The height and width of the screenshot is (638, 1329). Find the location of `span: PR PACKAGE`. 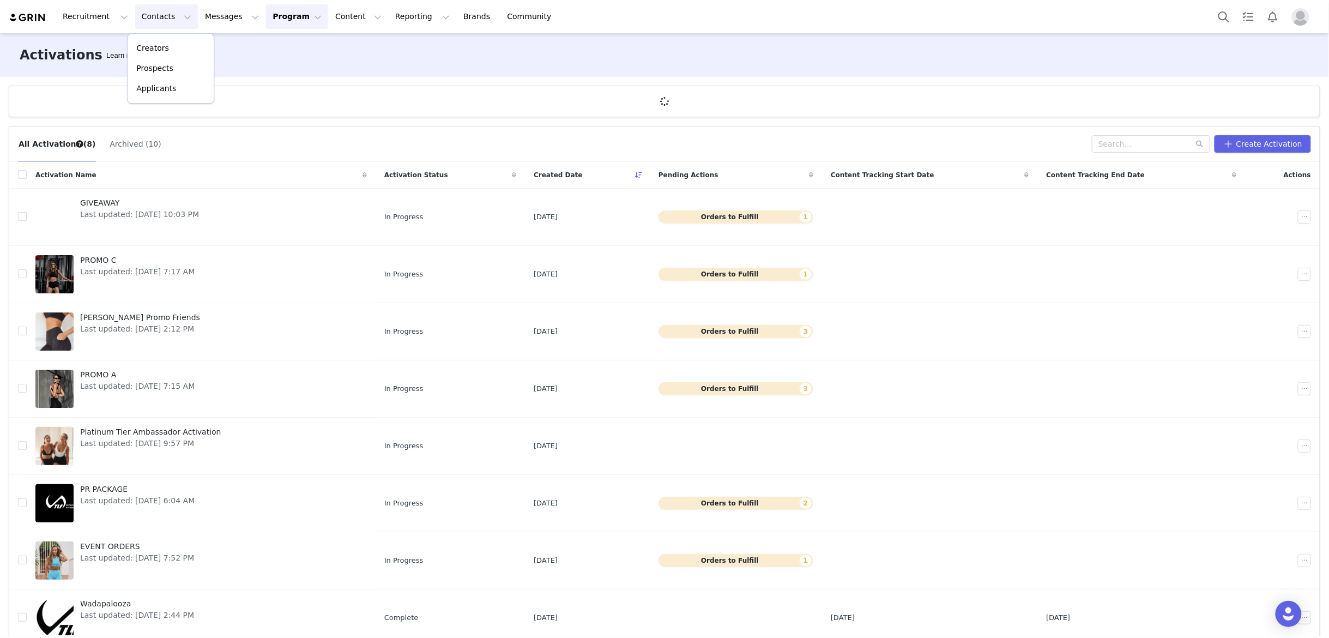

span: PR PACKAGE is located at coordinates (137, 489).